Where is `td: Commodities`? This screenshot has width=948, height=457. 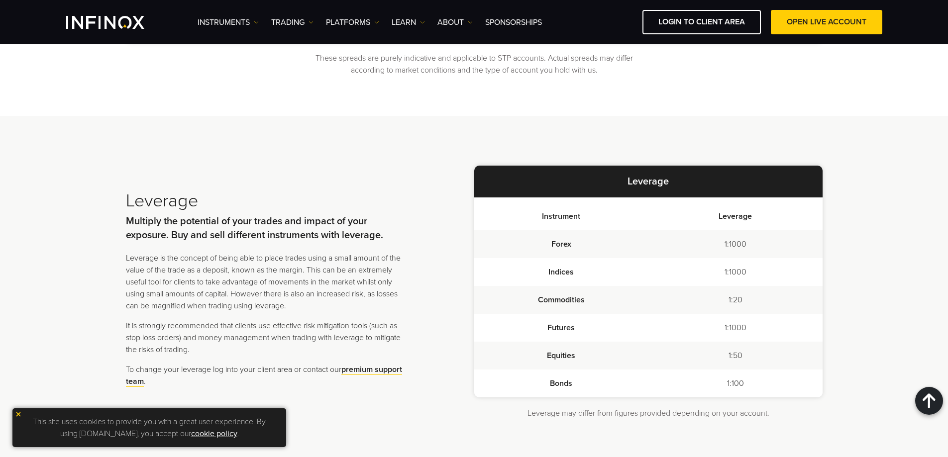 td: Commodities is located at coordinates (561, 300).